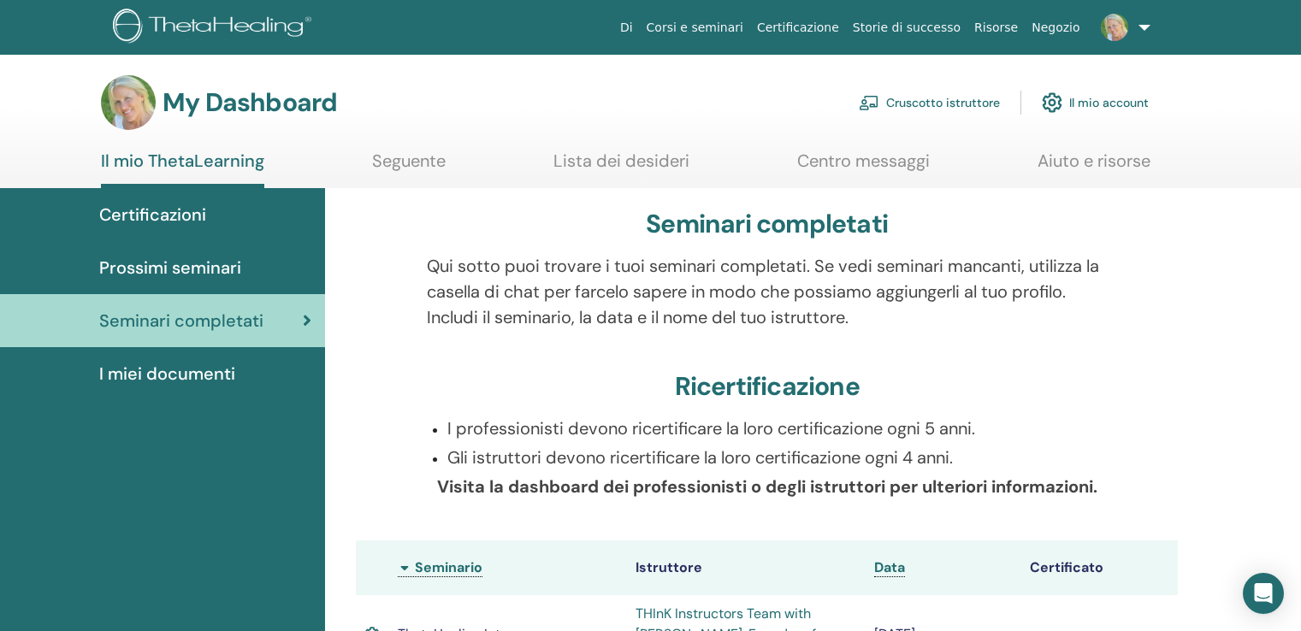  I want to click on p: Gli istruttori devono ricertificare la loro certificazione ogni 4 anni., so click(778, 458).